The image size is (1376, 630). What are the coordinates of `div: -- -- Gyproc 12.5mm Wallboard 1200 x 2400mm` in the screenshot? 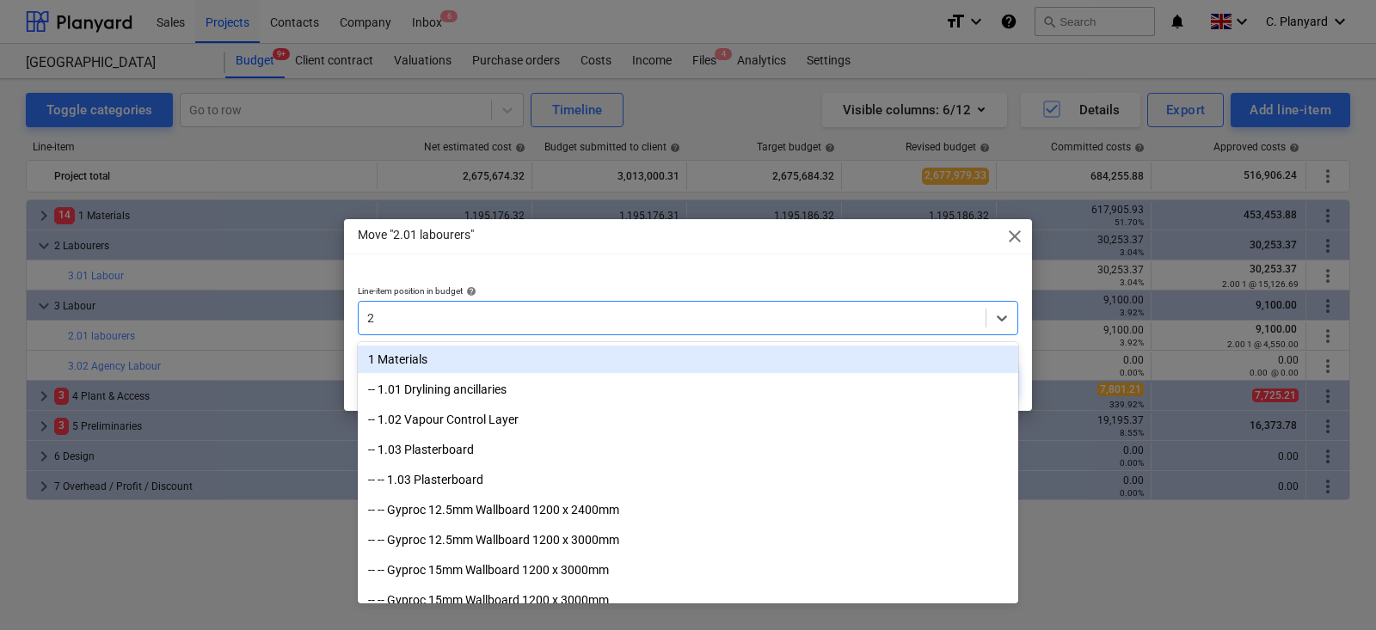 It's located at (688, 510).